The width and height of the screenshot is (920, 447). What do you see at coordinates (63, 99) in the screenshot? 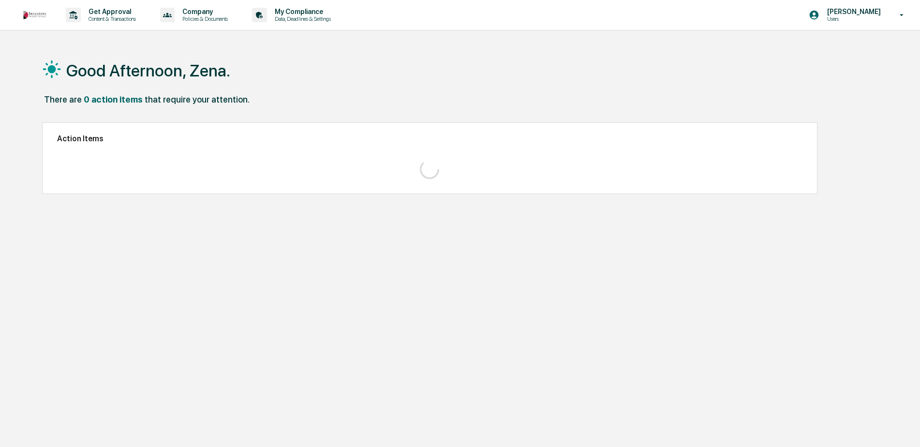
I see `div: There are` at bounding box center [63, 99].